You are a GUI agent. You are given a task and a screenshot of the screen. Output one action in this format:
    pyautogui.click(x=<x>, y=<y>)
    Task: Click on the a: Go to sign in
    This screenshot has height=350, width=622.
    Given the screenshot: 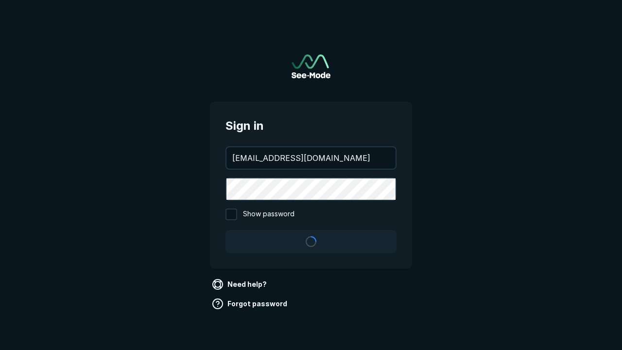 What is the action you would take?
    pyautogui.click(x=311, y=66)
    